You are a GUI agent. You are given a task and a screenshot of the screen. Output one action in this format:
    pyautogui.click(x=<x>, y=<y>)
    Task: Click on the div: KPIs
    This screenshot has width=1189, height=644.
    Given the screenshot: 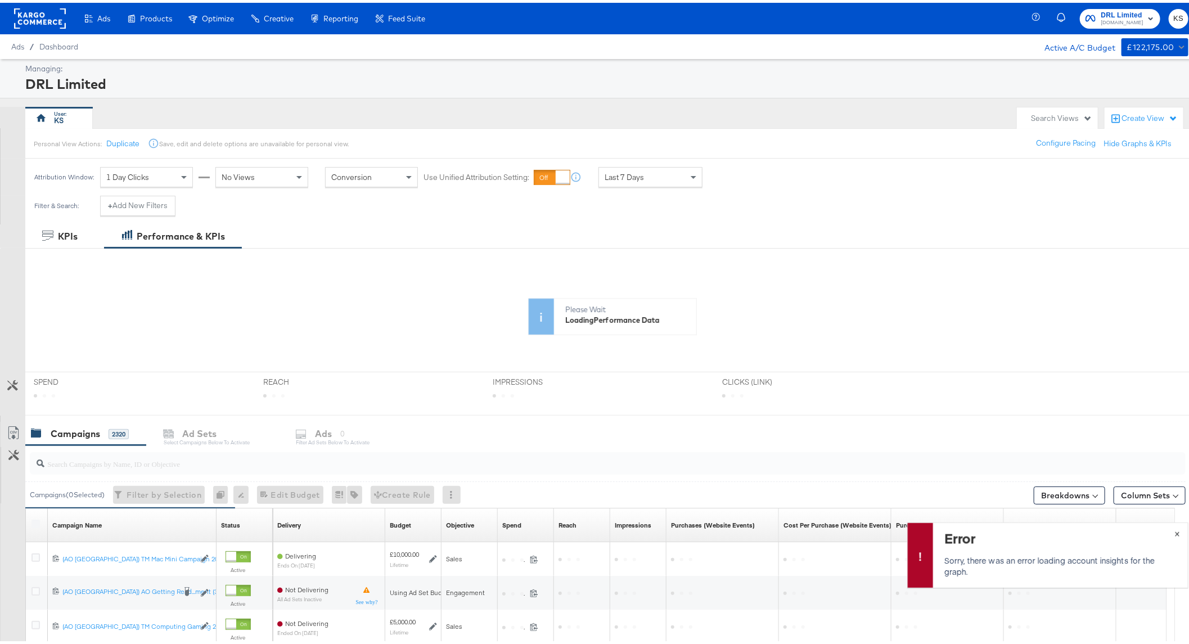 What is the action you would take?
    pyautogui.click(x=67, y=233)
    